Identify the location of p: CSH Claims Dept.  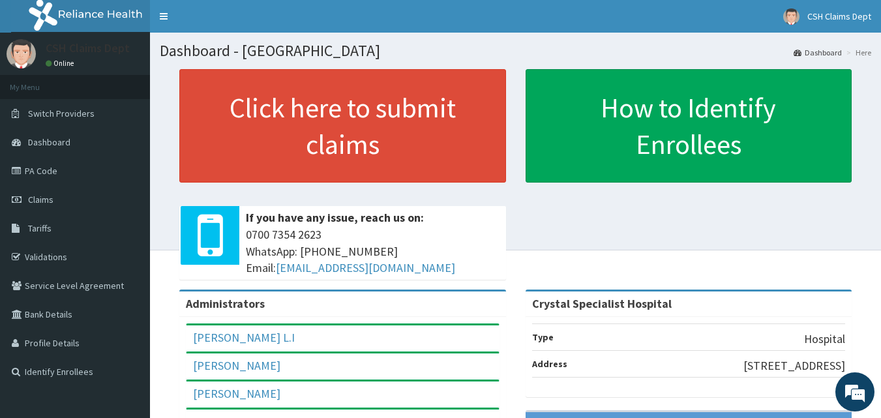
(87, 48).